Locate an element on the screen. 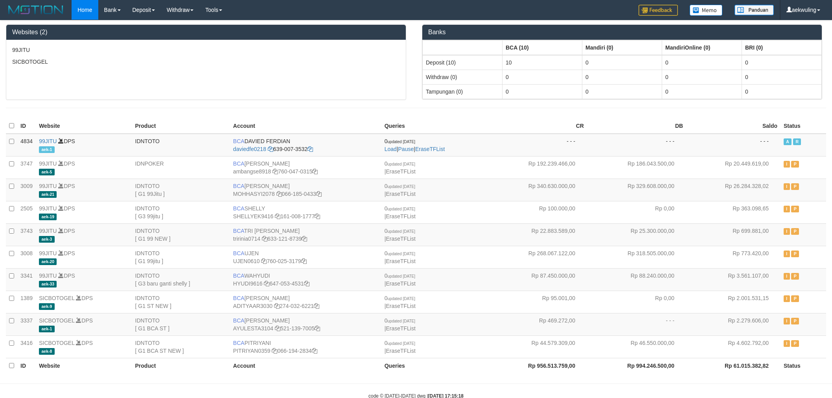 This screenshot has width=832, height=398. td: Rp 329.608.000,00 is located at coordinates (637, 190).